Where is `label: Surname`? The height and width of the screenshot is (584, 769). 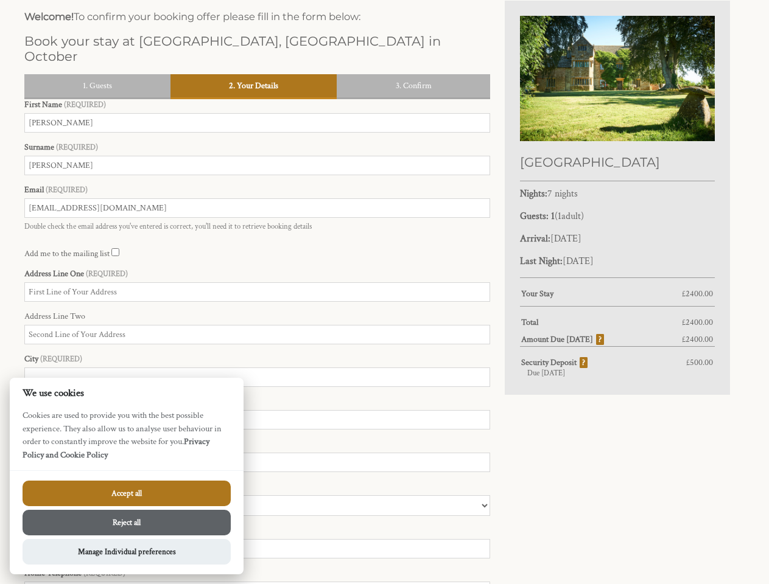
label: Surname is located at coordinates (257, 147).